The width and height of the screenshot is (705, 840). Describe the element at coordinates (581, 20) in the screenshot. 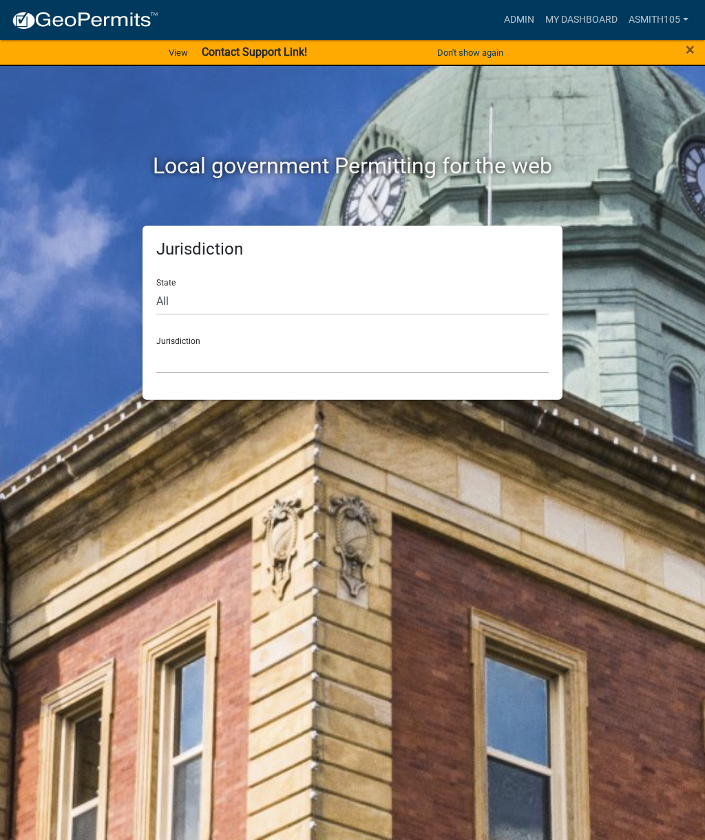

I see `a: My Dashboard` at that location.